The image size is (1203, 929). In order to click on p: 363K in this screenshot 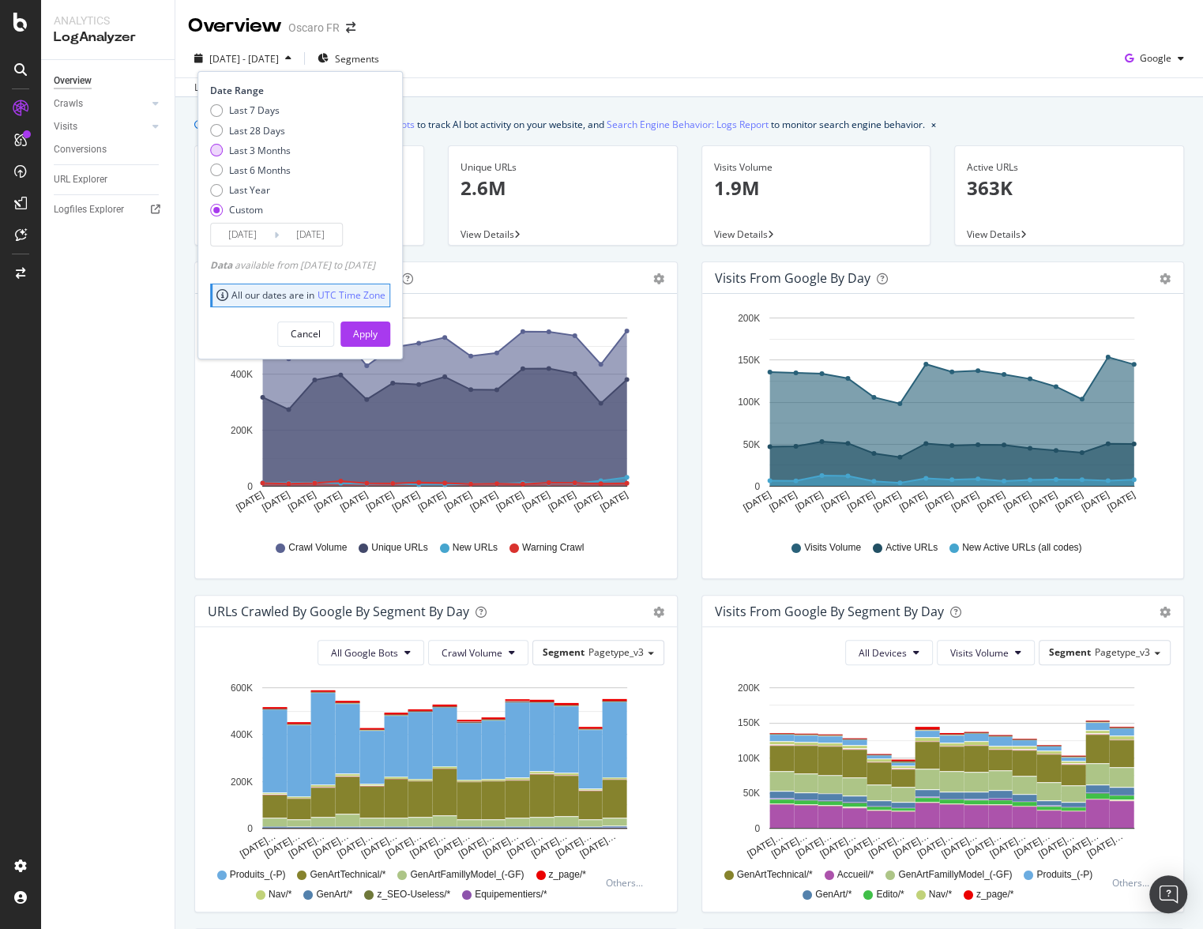, I will do `click(1068, 188)`.